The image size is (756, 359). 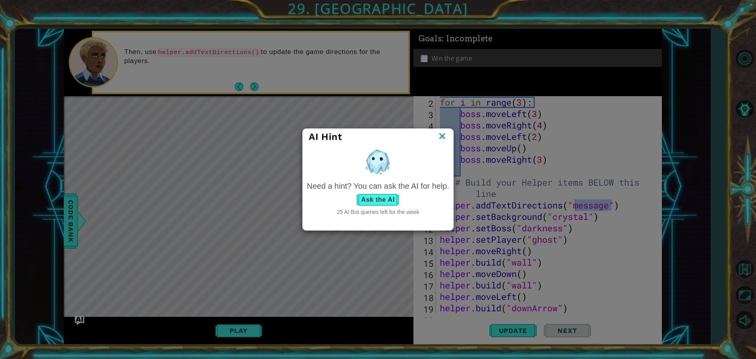 What do you see at coordinates (378, 212) in the screenshot?
I see `div: 25 AI Bot queries left for the week` at bounding box center [378, 212].